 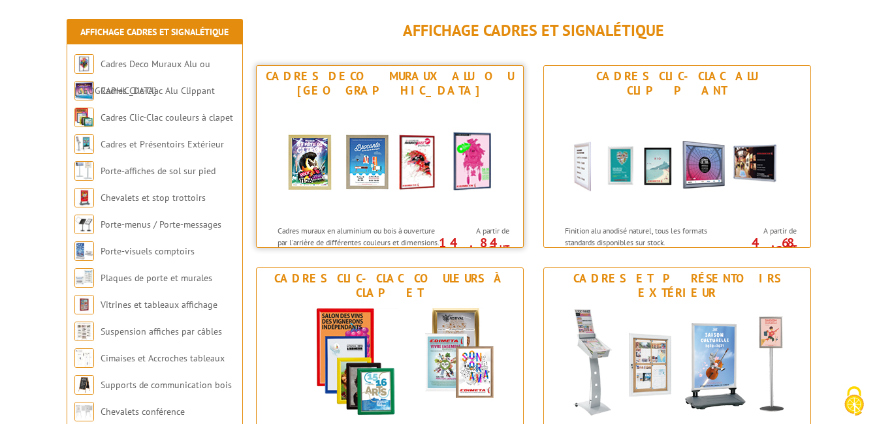 I want to click on div: Cadres Clic-Clac Alu Clippant, so click(x=677, y=84).